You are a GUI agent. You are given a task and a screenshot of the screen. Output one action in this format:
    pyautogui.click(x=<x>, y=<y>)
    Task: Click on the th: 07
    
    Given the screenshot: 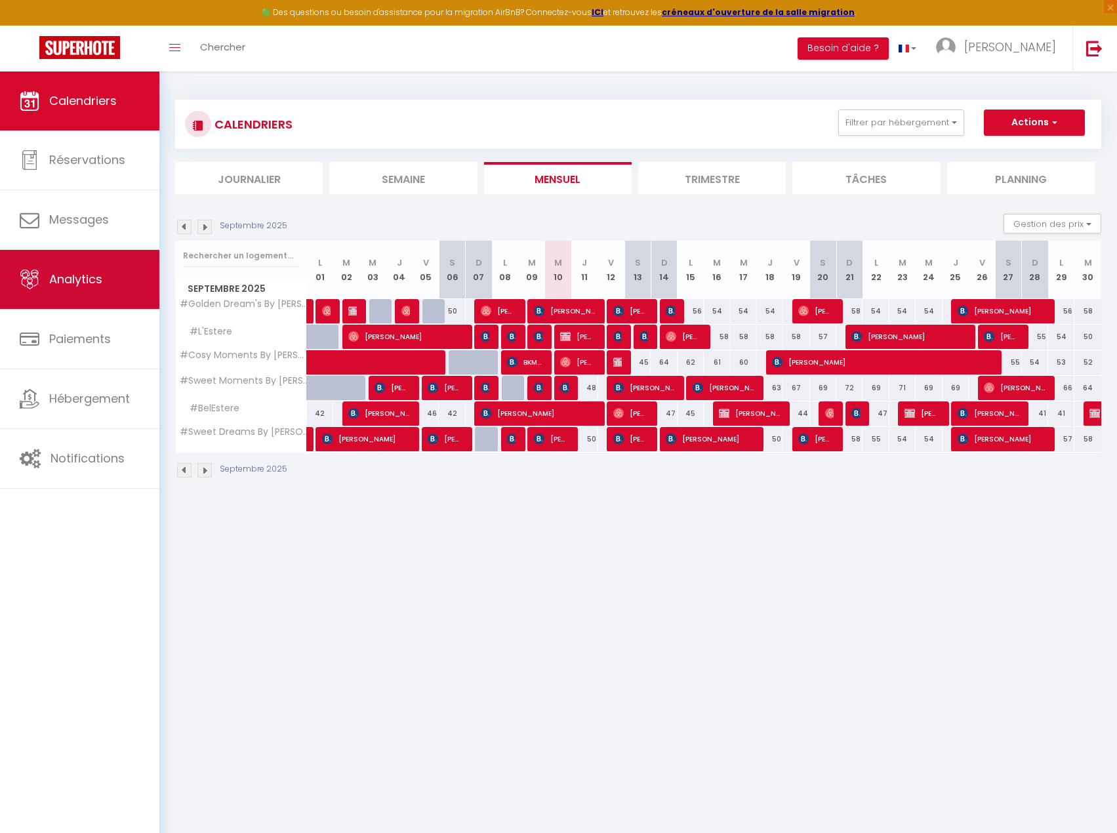 What is the action you would take?
    pyautogui.click(x=479, y=270)
    